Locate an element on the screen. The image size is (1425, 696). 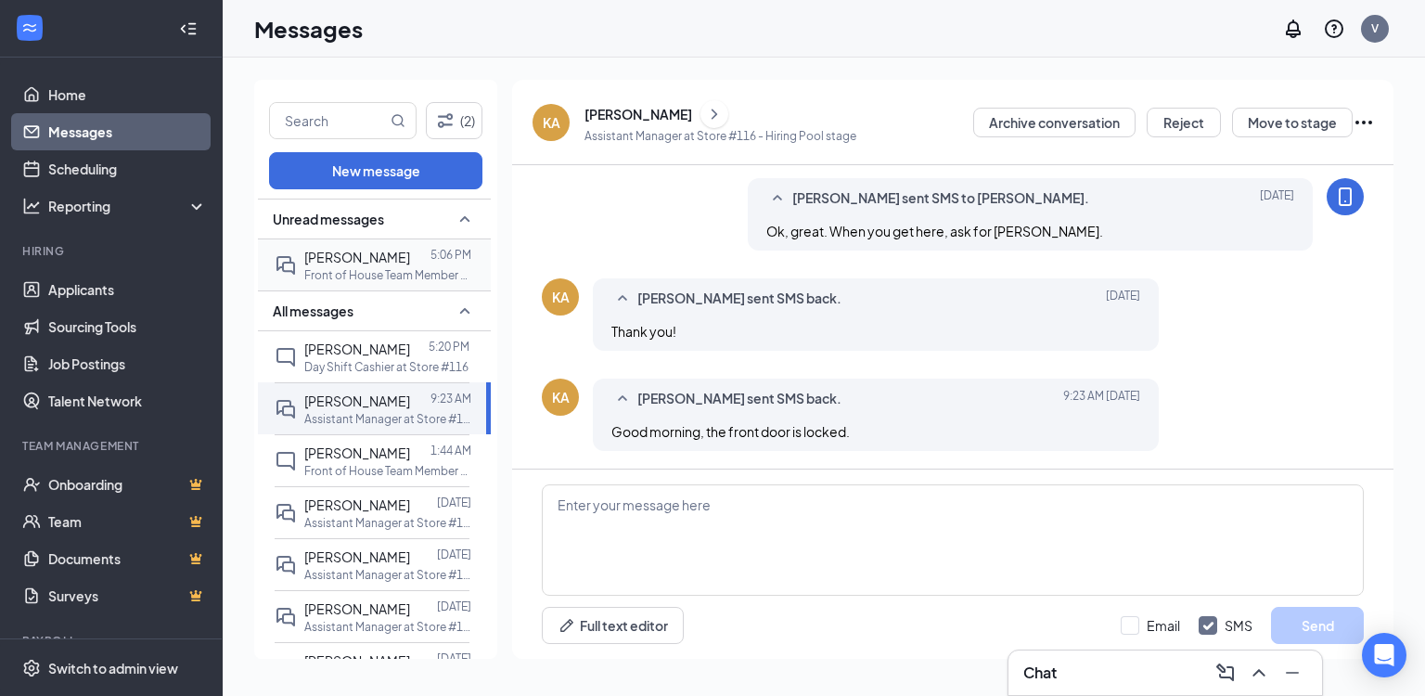
p: 1:44 AM is located at coordinates (451, 450).